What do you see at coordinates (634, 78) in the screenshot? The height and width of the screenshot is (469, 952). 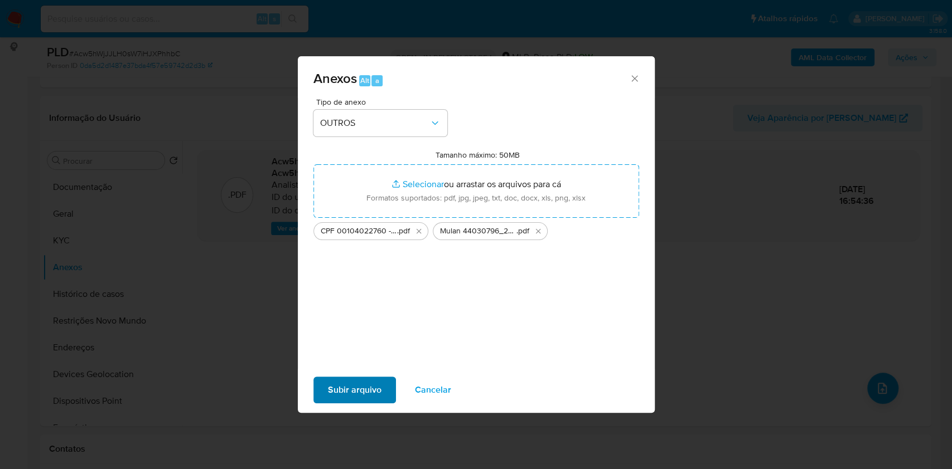 I see `button: Fechar` at bounding box center [634, 78].